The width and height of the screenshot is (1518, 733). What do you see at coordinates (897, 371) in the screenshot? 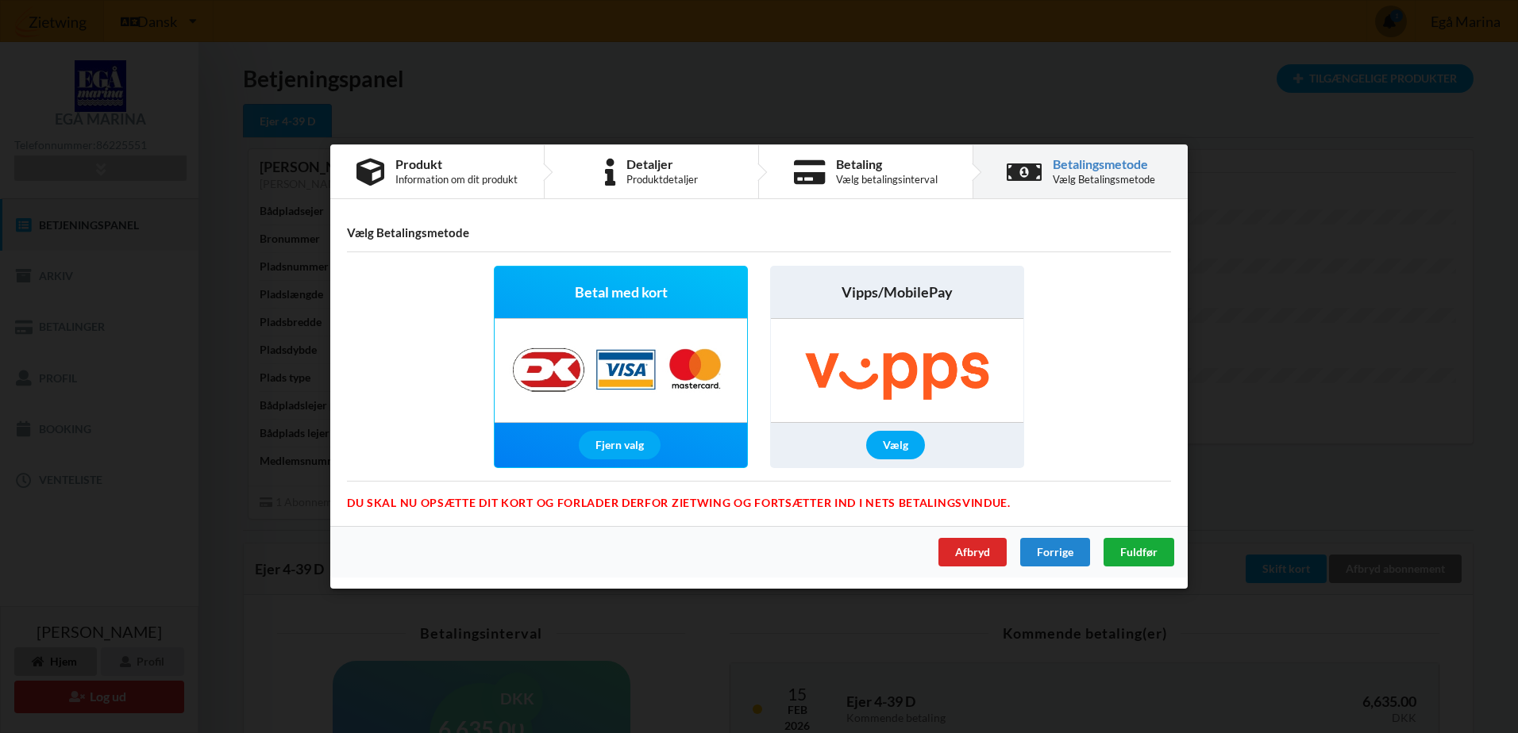
I see `img: Vipps/MobilePay` at bounding box center [897, 371].